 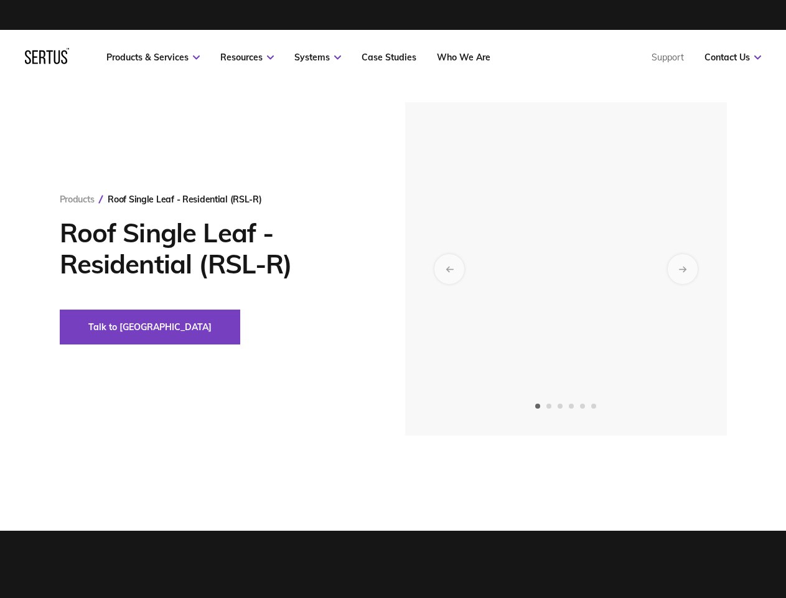 I want to click on h1: Roof Single Leaf - Residential (RSL-R), so click(x=214, y=248).